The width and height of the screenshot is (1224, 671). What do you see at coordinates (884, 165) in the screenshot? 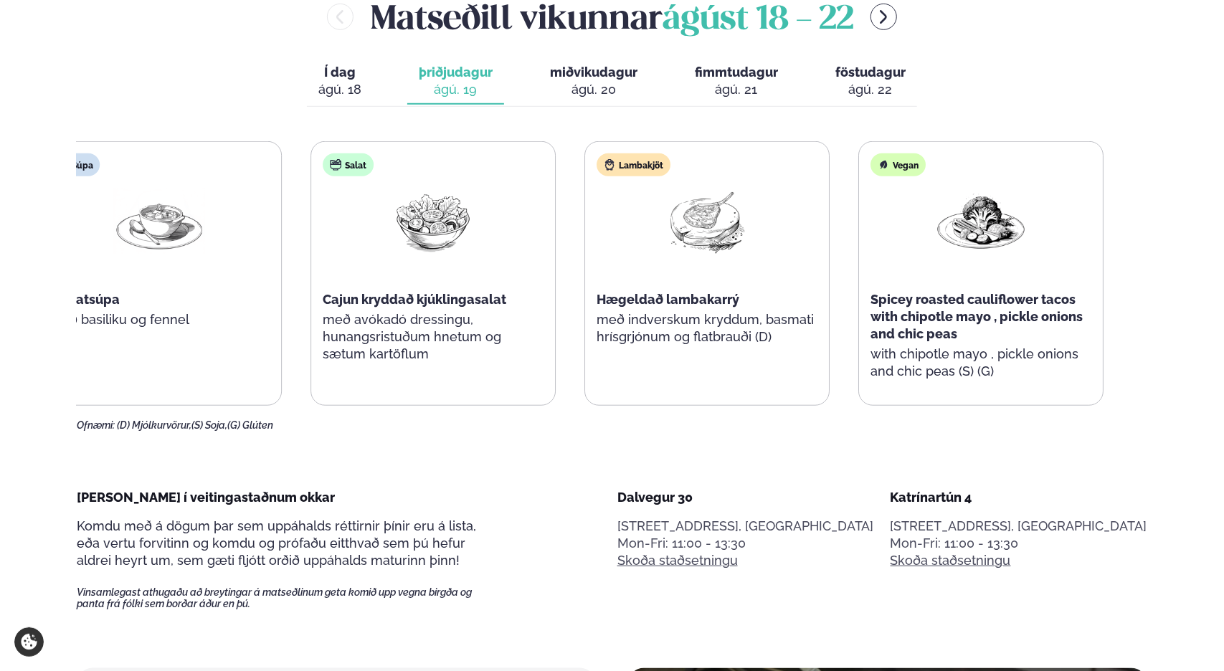
I see `img: Vegan.svg` at bounding box center [884, 165].